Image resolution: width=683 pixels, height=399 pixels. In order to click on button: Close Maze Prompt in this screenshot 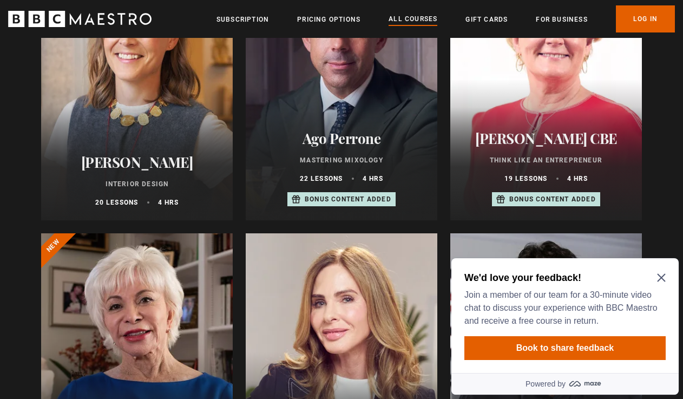, I will do `click(214, 24)`.